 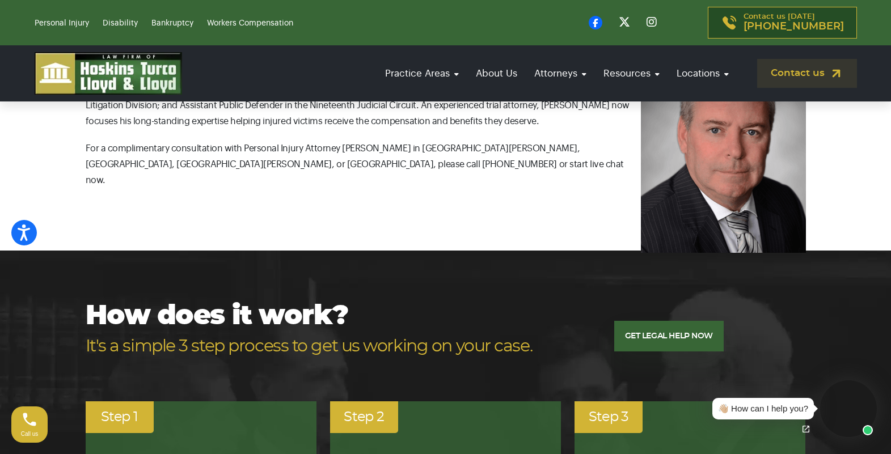 I want to click on h2: How does it work?, so click(x=309, y=332).